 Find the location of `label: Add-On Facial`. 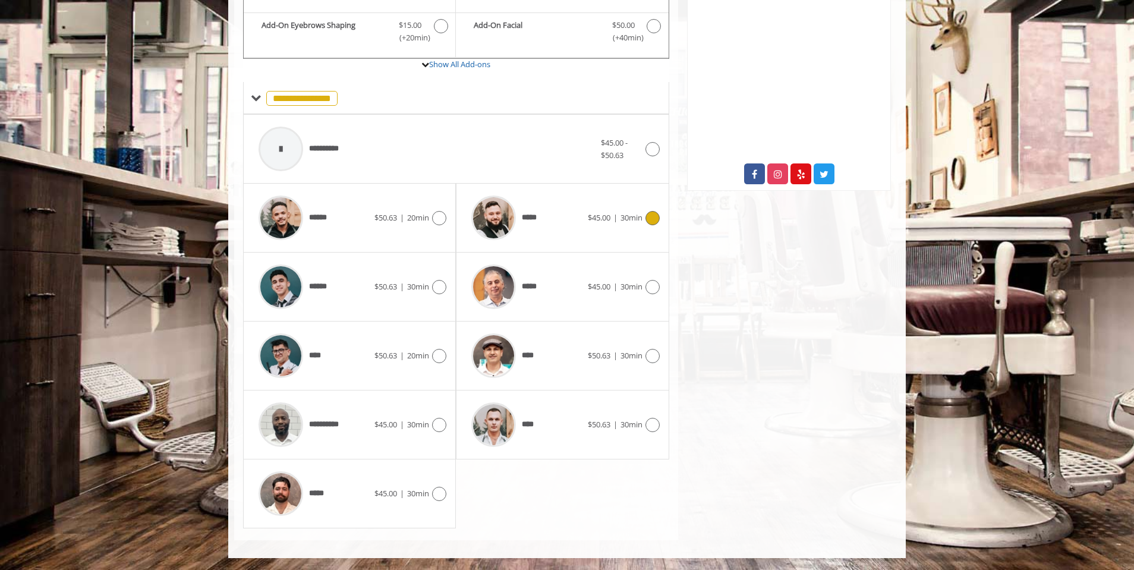

label: Add-On Facial is located at coordinates (562, 33).